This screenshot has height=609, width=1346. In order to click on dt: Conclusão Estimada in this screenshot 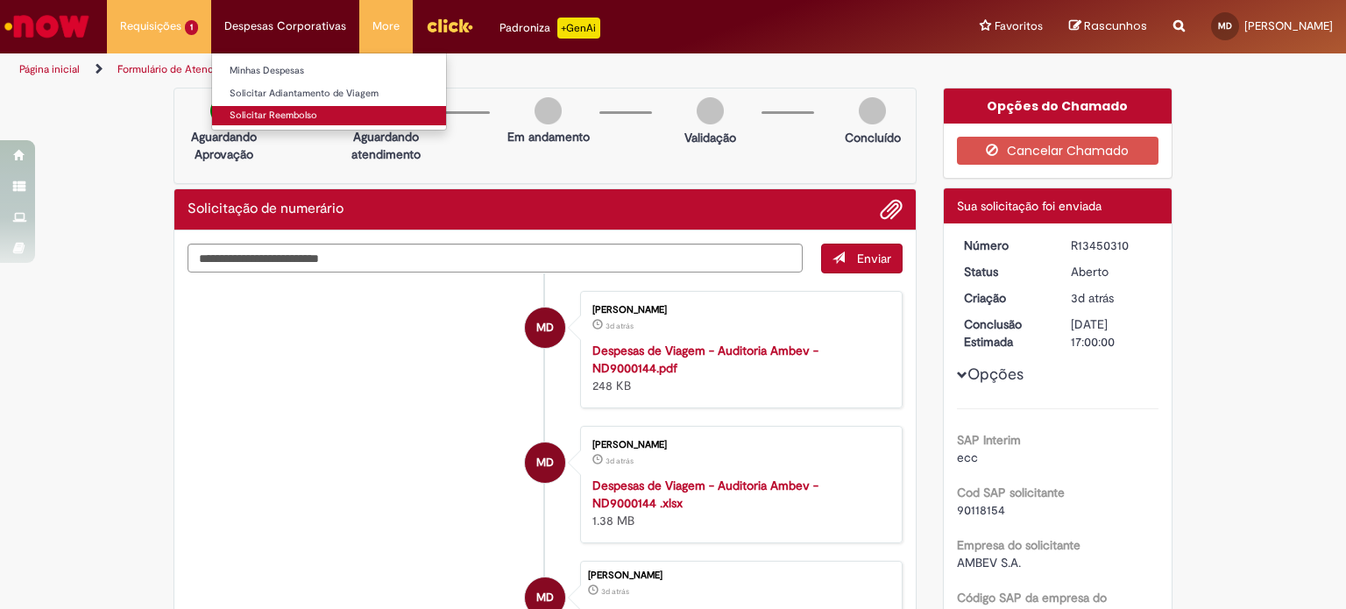, I will do `click(1004, 333)`.